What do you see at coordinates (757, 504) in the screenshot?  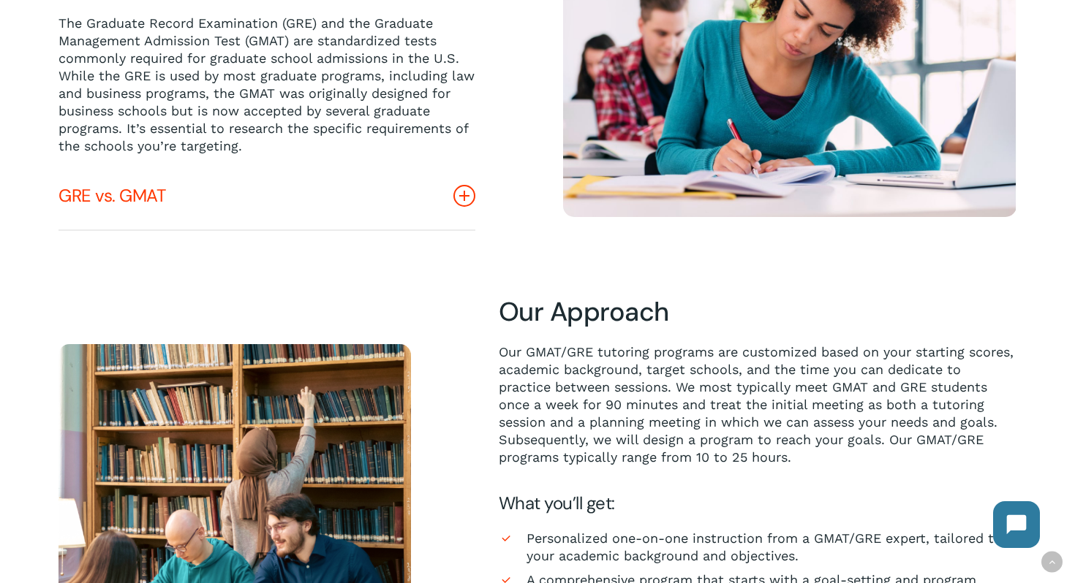 I see `h5: What you’ll get:` at bounding box center [757, 504].